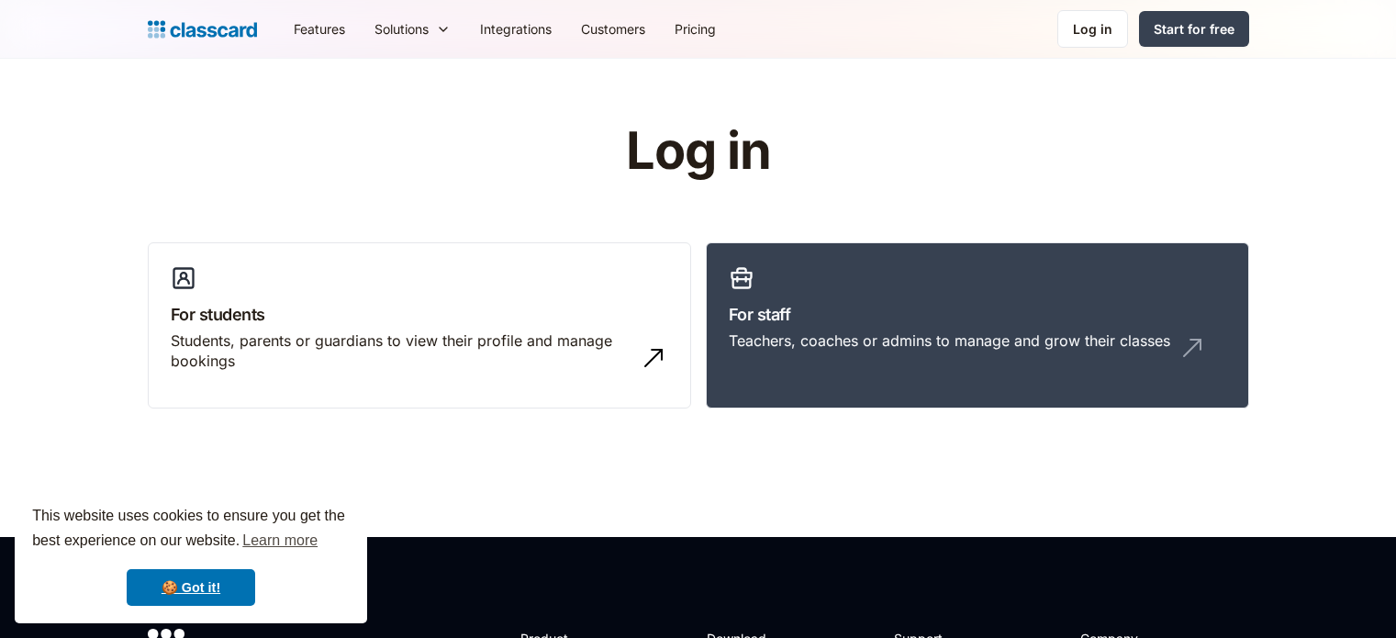 The width and height of the screenshot is (1396, 638). What do you see at coordinates (695, 28) in the screenshot?
I see `a: Pricing` at bounding box center [695, 28].